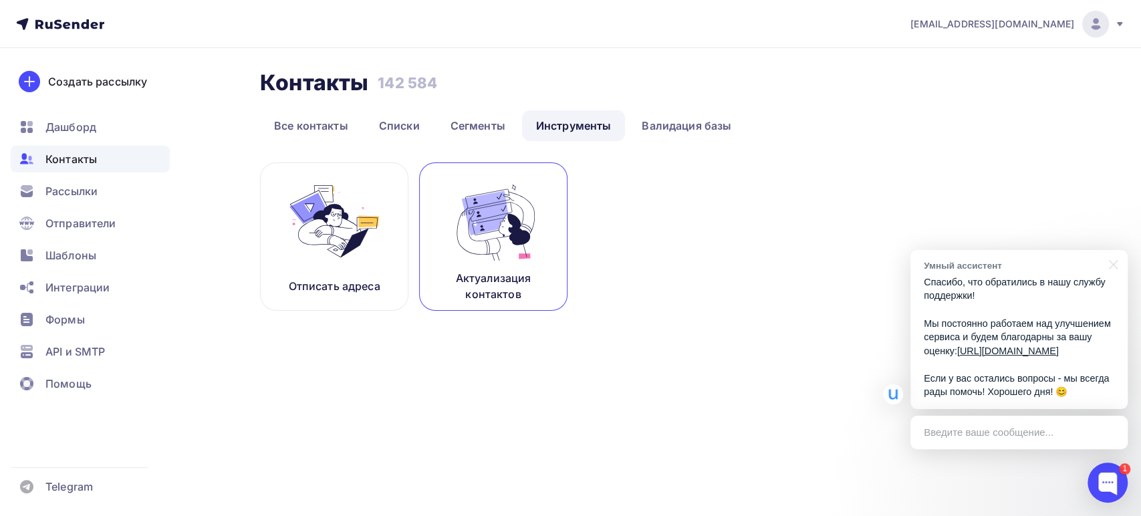 The image size is (1141, 516). I want to click on h2: Контакты, so click(314, 83).